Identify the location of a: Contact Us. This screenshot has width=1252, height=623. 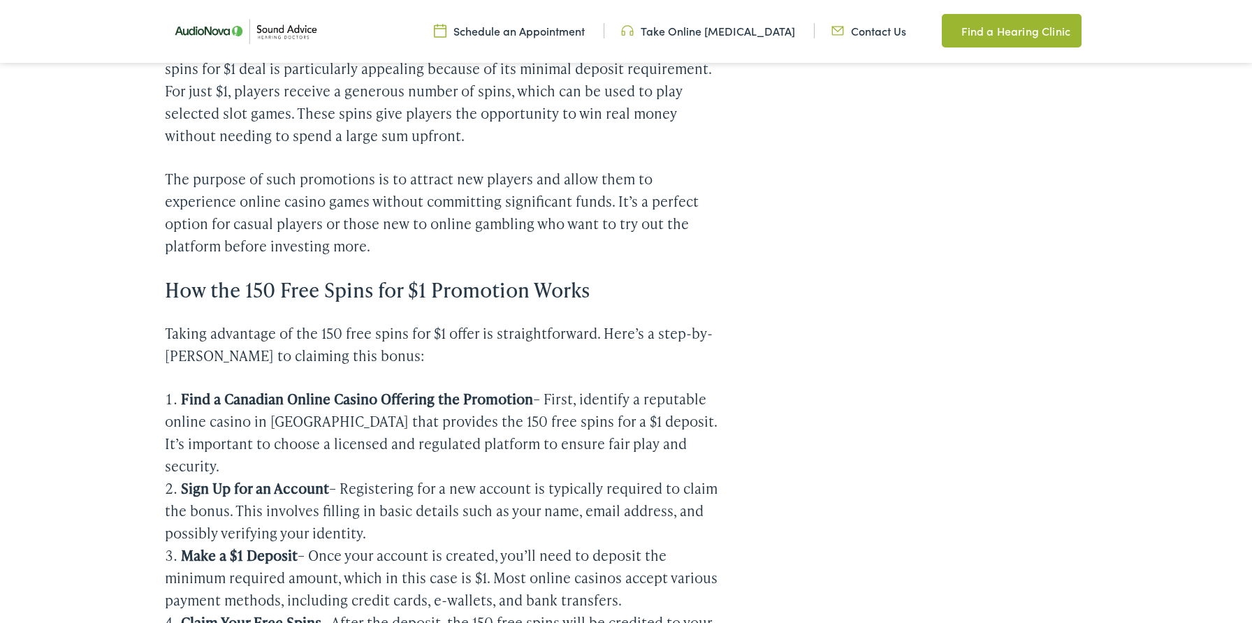
(868, 31).